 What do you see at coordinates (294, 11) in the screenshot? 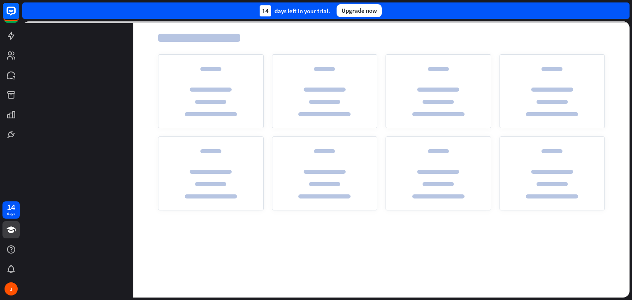
I see `div: days left in your trial.` at bounding box center [294, 11].